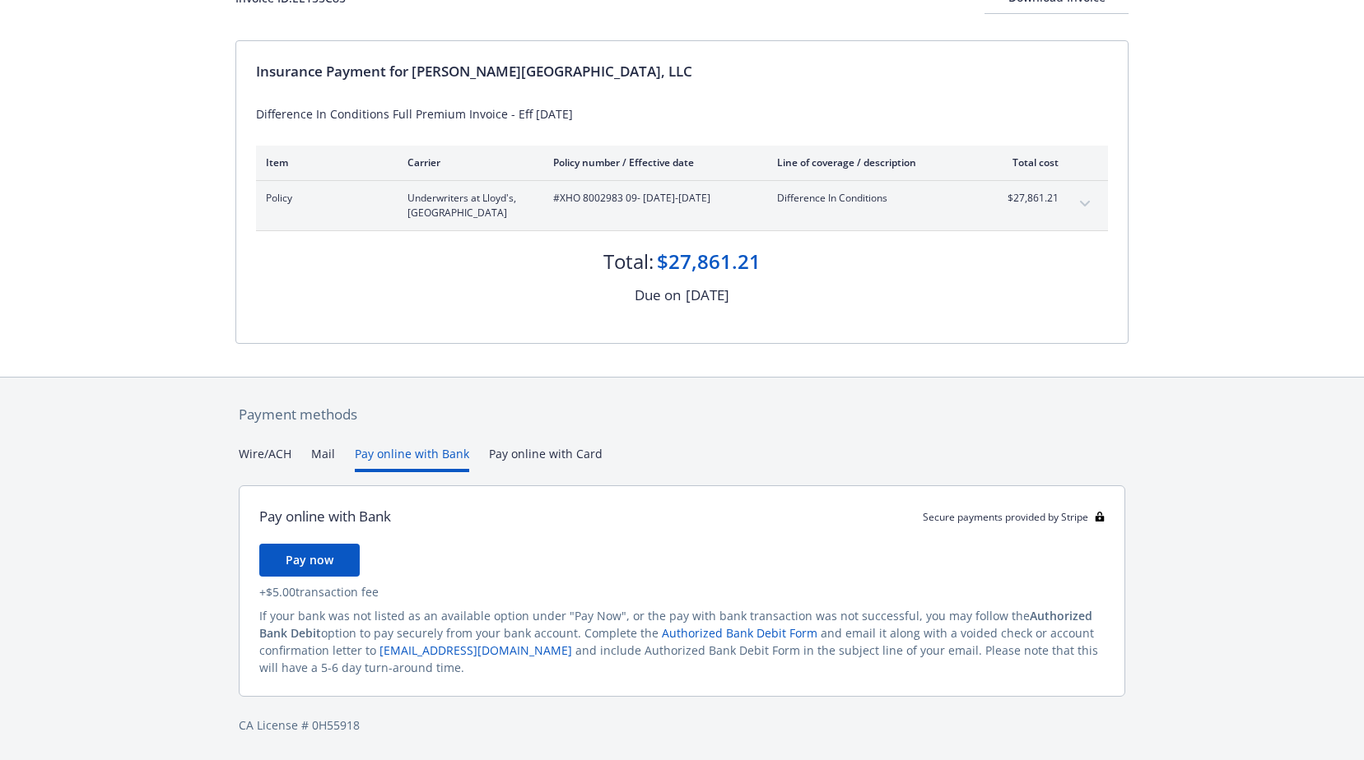 The width and height of the screenshot is (1364, 760). I want to click on span: Difference In Conditions, so click(873, 198).